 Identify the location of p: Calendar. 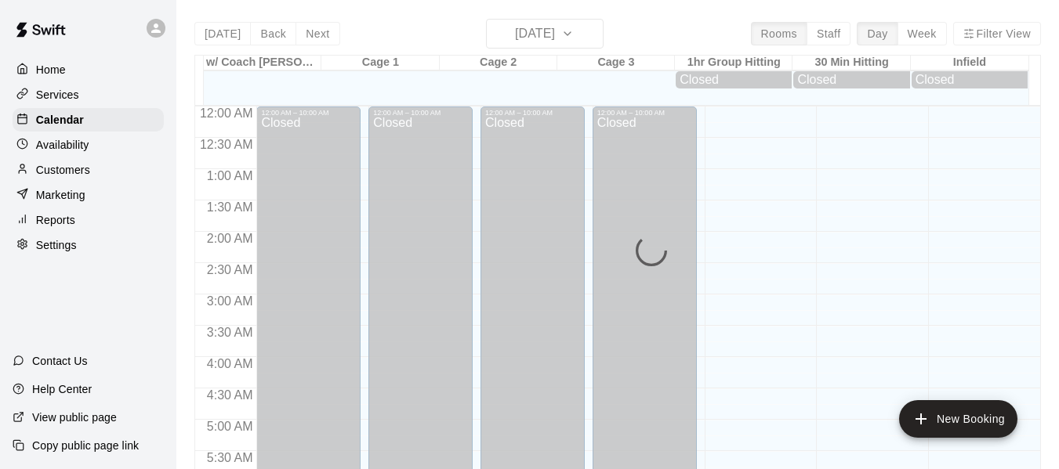
(60, 120).